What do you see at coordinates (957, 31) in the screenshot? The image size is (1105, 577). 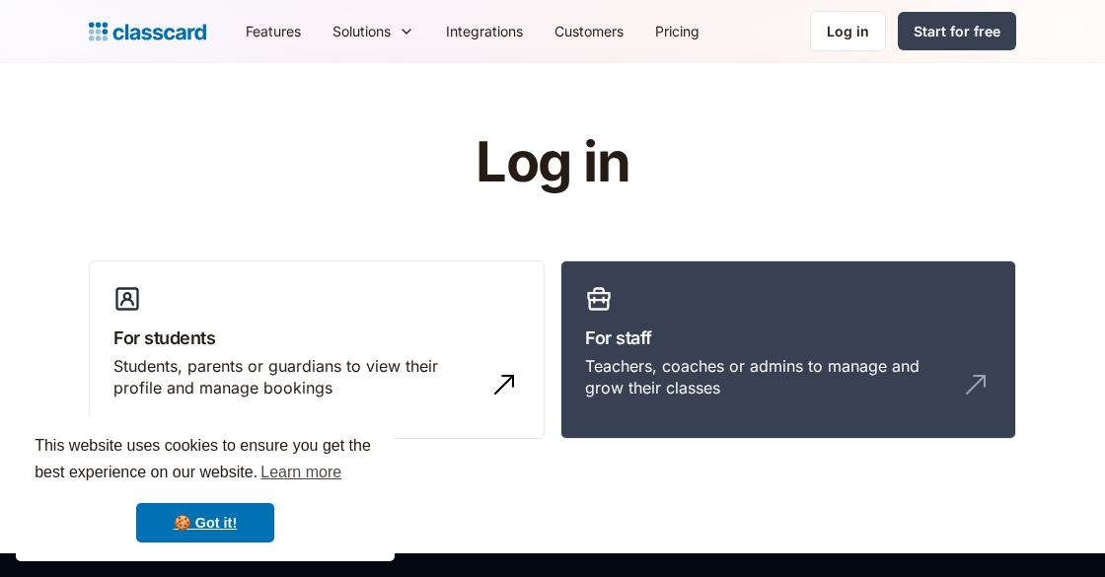 I see `a: Start for free` at bounding box center [957, 31].